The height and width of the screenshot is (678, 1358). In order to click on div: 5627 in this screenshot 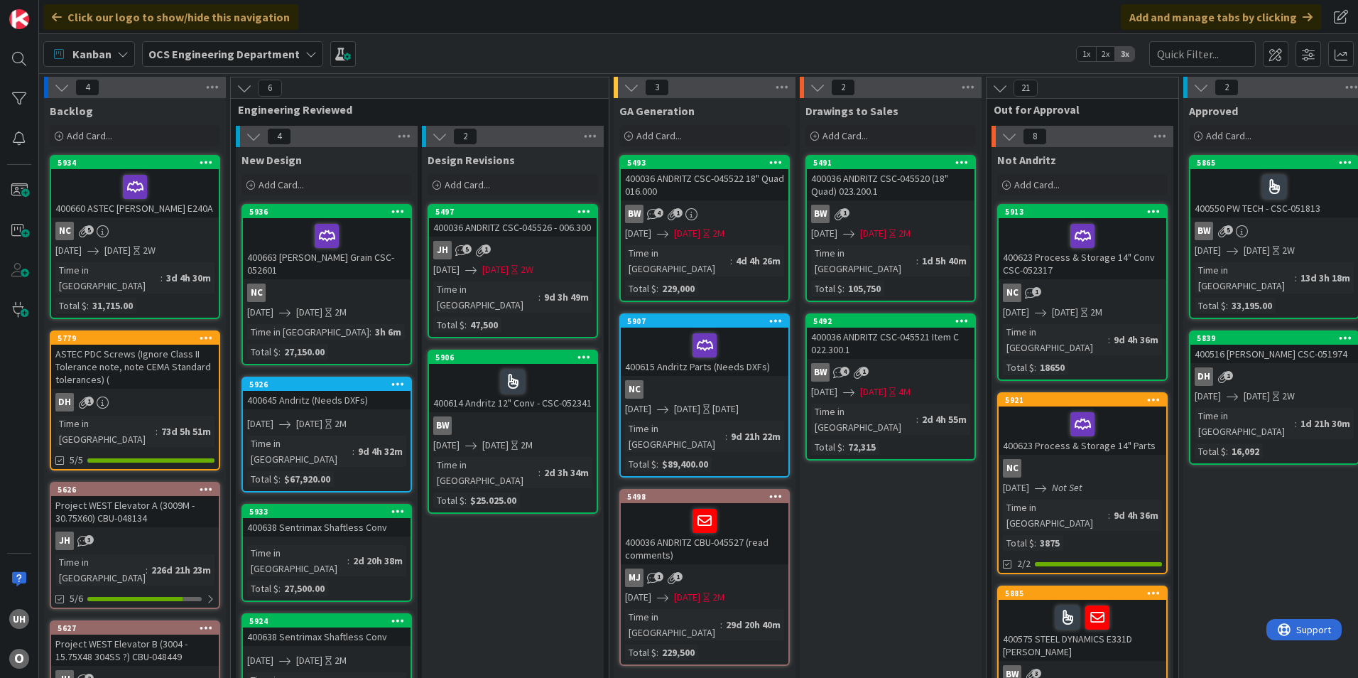, I will do `click(138, 628)`.